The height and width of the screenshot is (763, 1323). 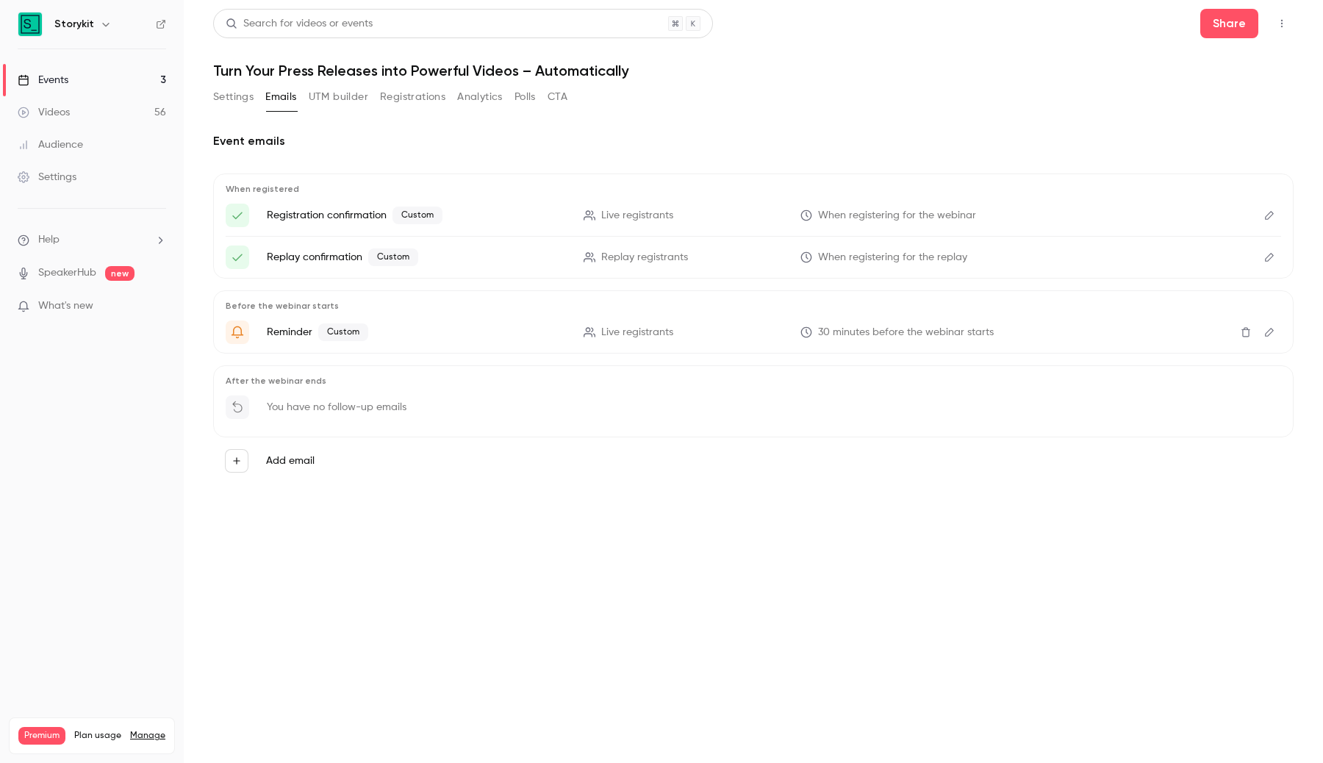 What do you see at coordinates (1246, 332) in the screenshot?
I see `button: Delete` at bounding box center [1246, 332].